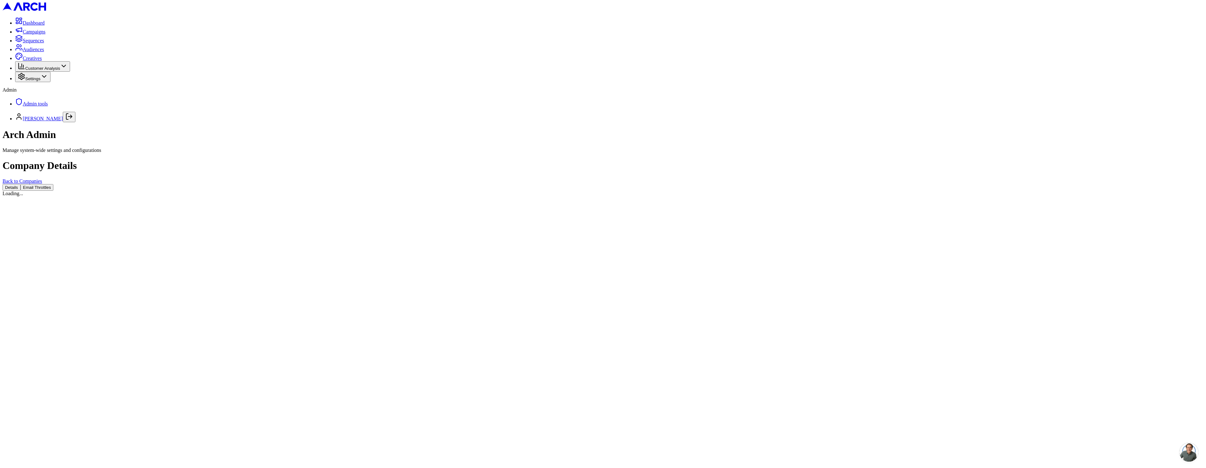 The image size is (1206, 468). What do you see at coordinates (22, 181) in the screenshot?
I see `a: Back to Companies` at bounding box center [22, 181].